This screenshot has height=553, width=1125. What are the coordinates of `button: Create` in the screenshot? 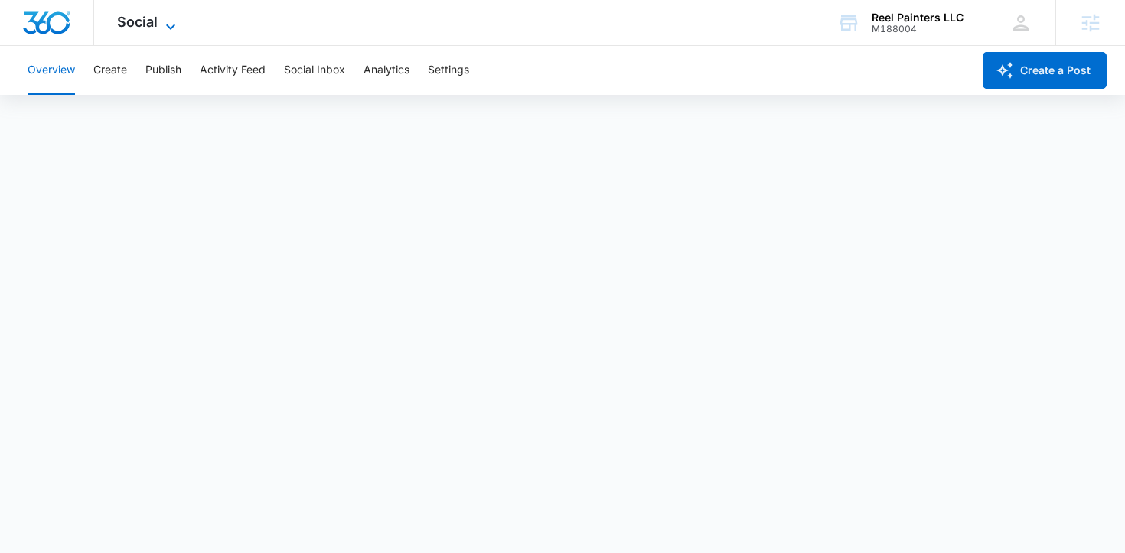 It's located at (110, 70).